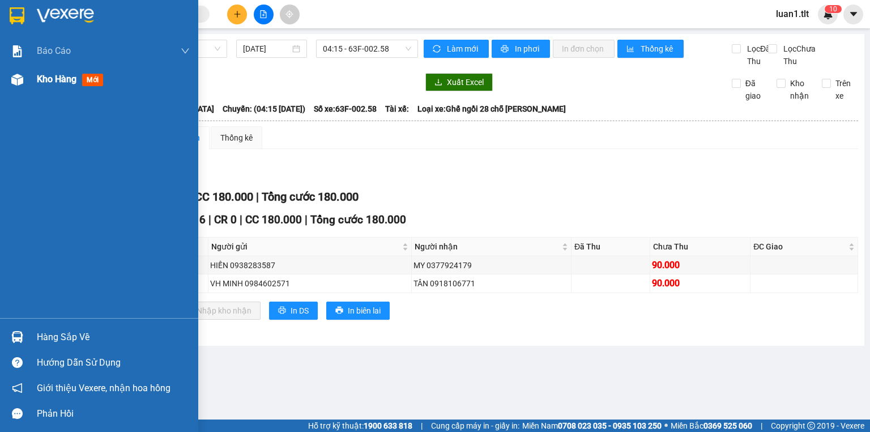  What do you see at coordinates (54, 50) in the screenshot?
I see `span: Báo cáo` at bounding box center [54, 50].